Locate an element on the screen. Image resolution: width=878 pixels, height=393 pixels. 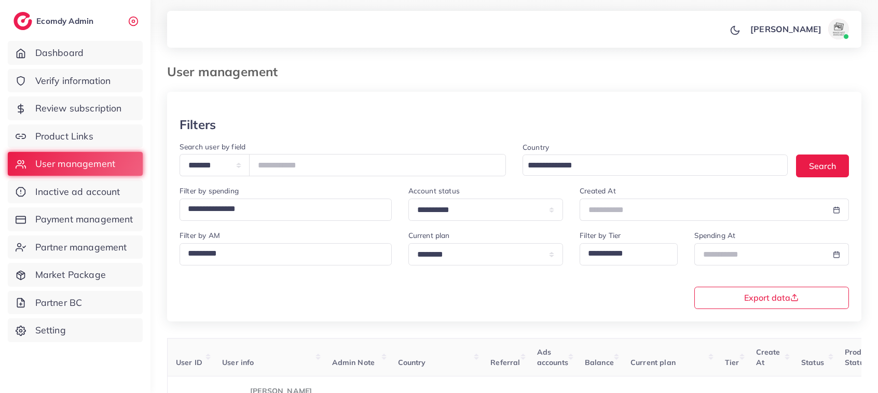
span: Current plan is located at coordinates (653, 363).